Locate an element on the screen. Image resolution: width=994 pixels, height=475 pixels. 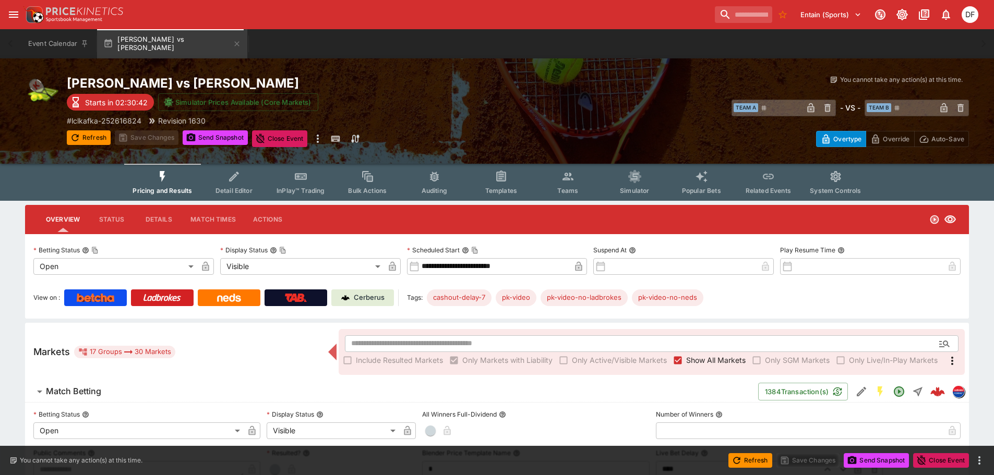
button: Number of Winners is located at coordinates (719, 415).